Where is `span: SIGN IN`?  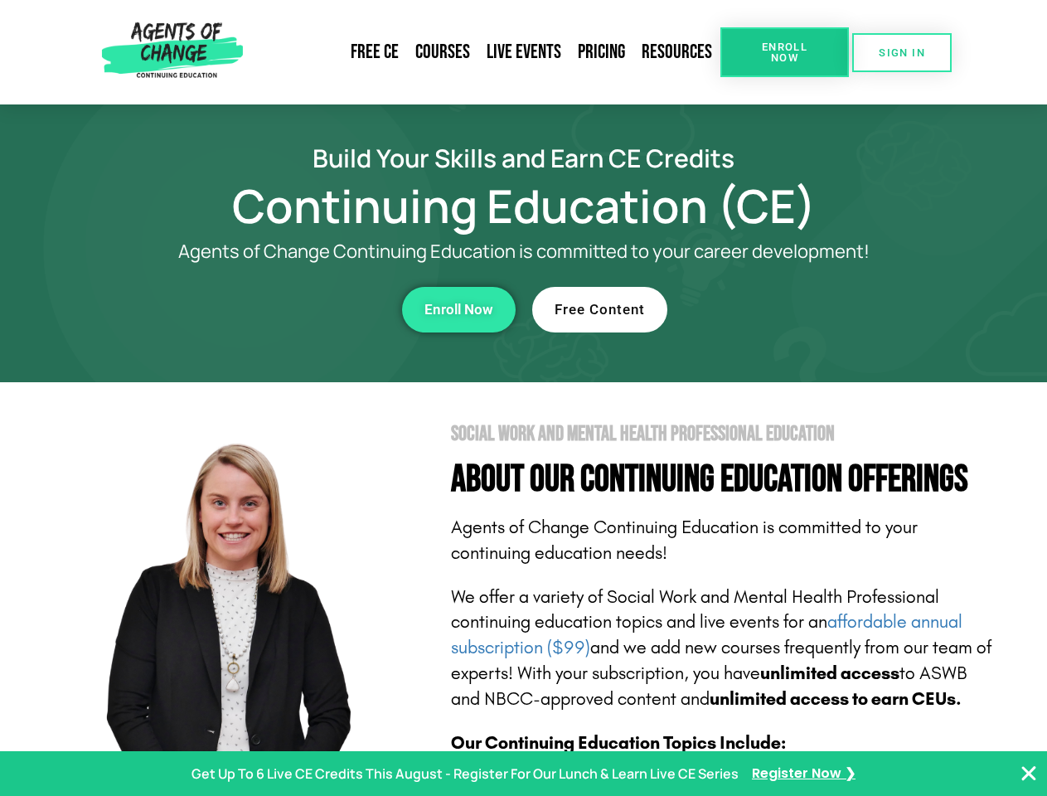
span: SIGN IN is located at coordinates (902, 52).